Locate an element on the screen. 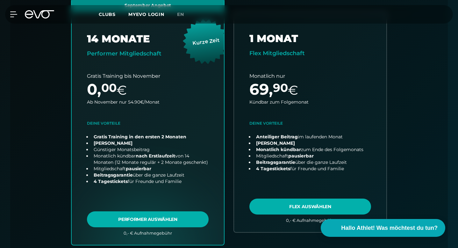 Image resolution: width=458 pixels, height=248 pixels. button: Hallo Athlet! Was möchtest du tun? is located at coordinates (382, 228).